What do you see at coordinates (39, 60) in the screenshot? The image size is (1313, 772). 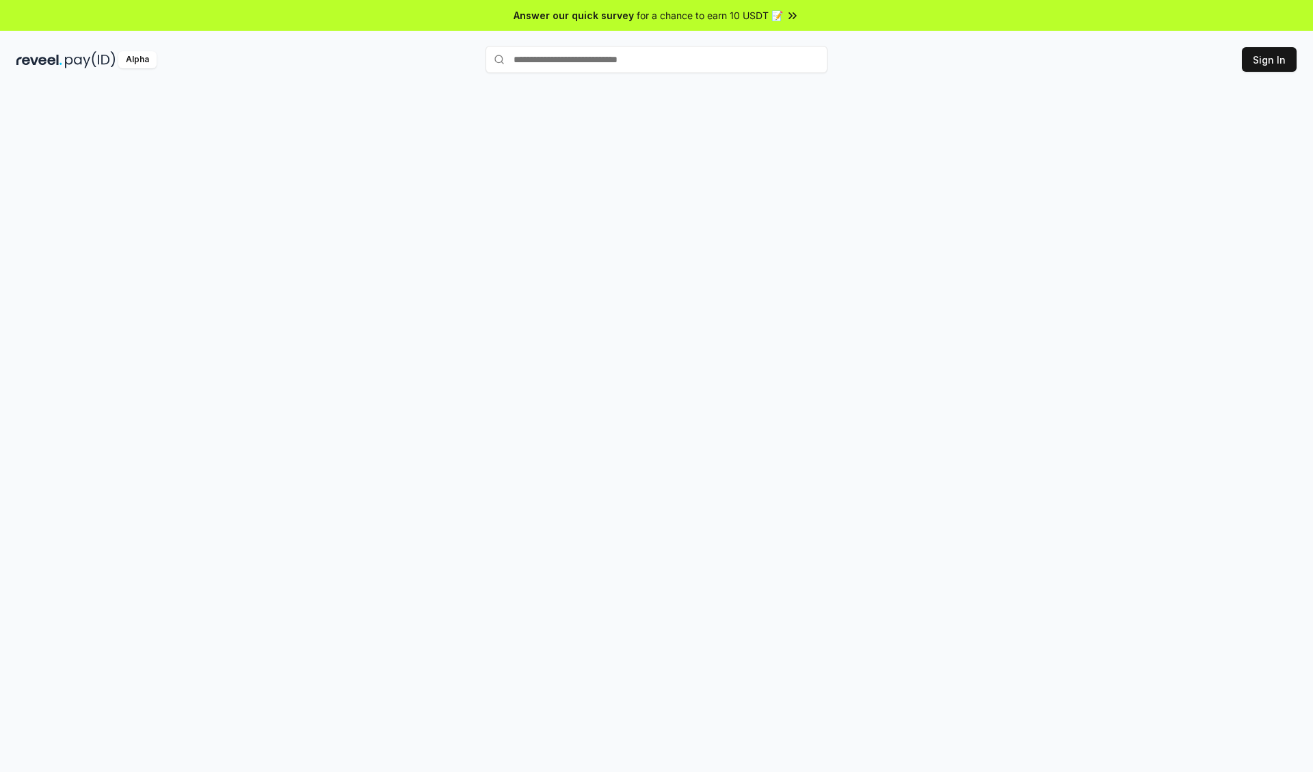 I see `img: reveel_dark` at bounding box center [39, 60].